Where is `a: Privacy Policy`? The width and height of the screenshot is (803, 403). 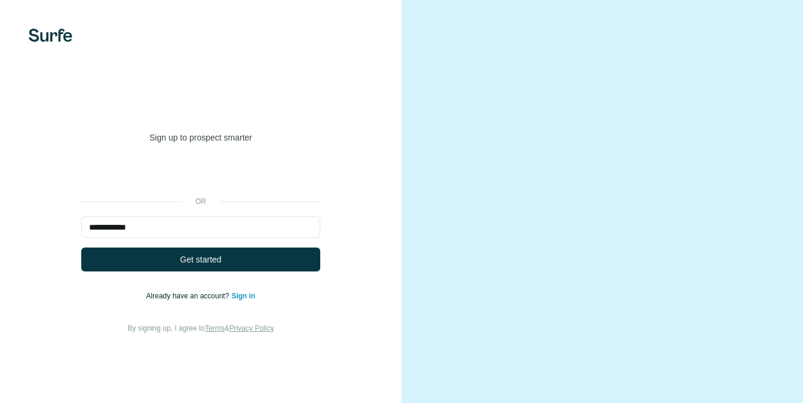
a: Privacy Policy is located at coordinates (252, 328).